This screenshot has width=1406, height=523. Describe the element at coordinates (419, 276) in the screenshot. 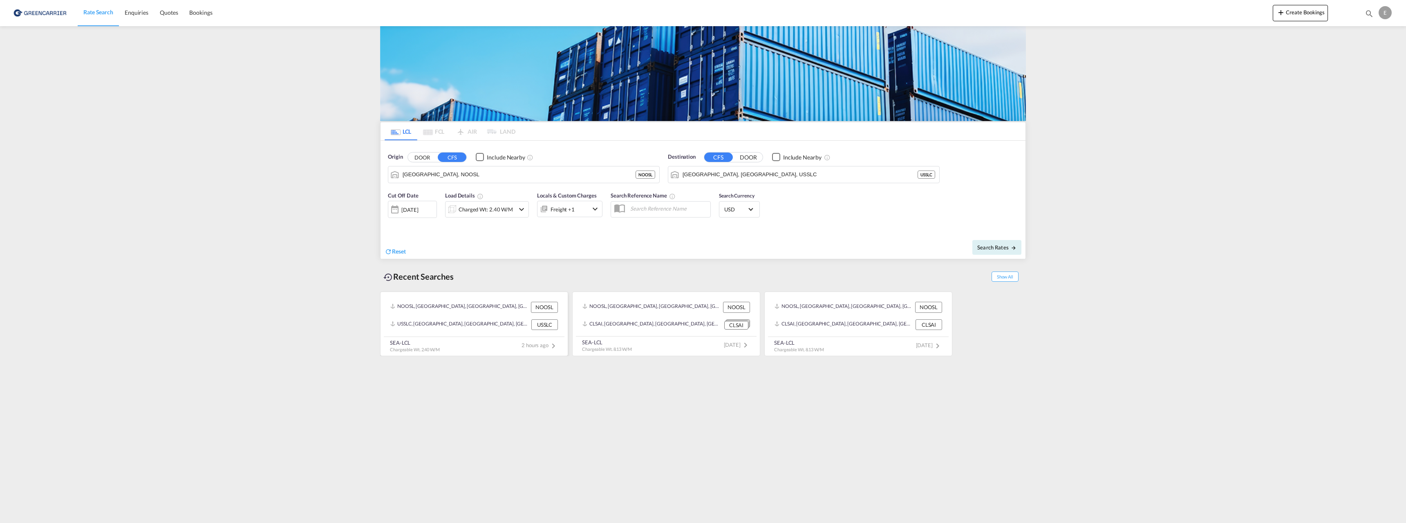

I see `div: Recent Searches` at that location.